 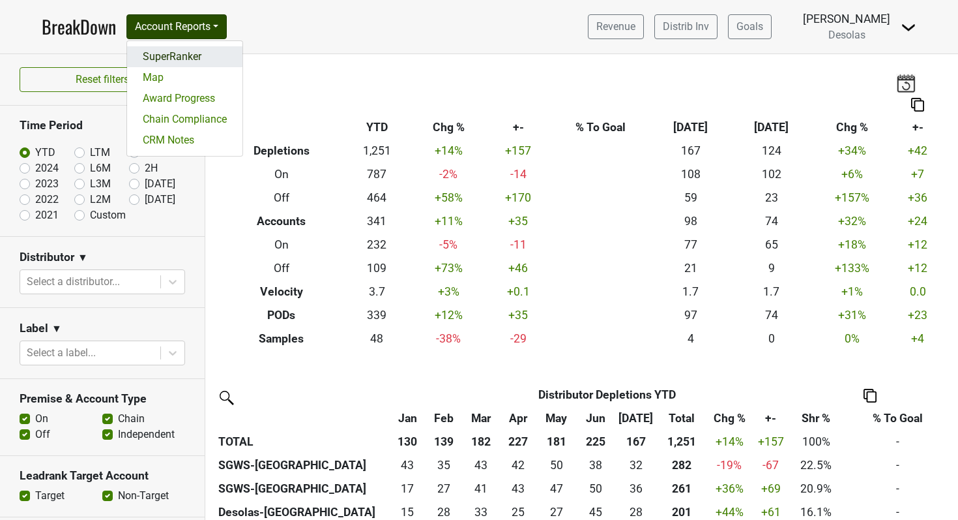 I want to click on label: L2M, so click(x=100, y=199).